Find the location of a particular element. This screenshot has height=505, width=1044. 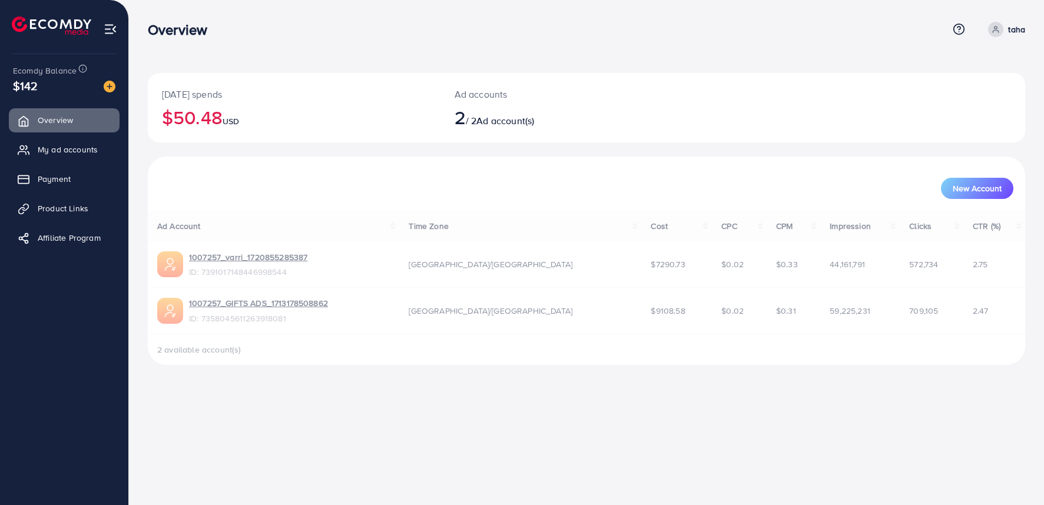

span: Affiliate Program is located at coordinates (69, 238).